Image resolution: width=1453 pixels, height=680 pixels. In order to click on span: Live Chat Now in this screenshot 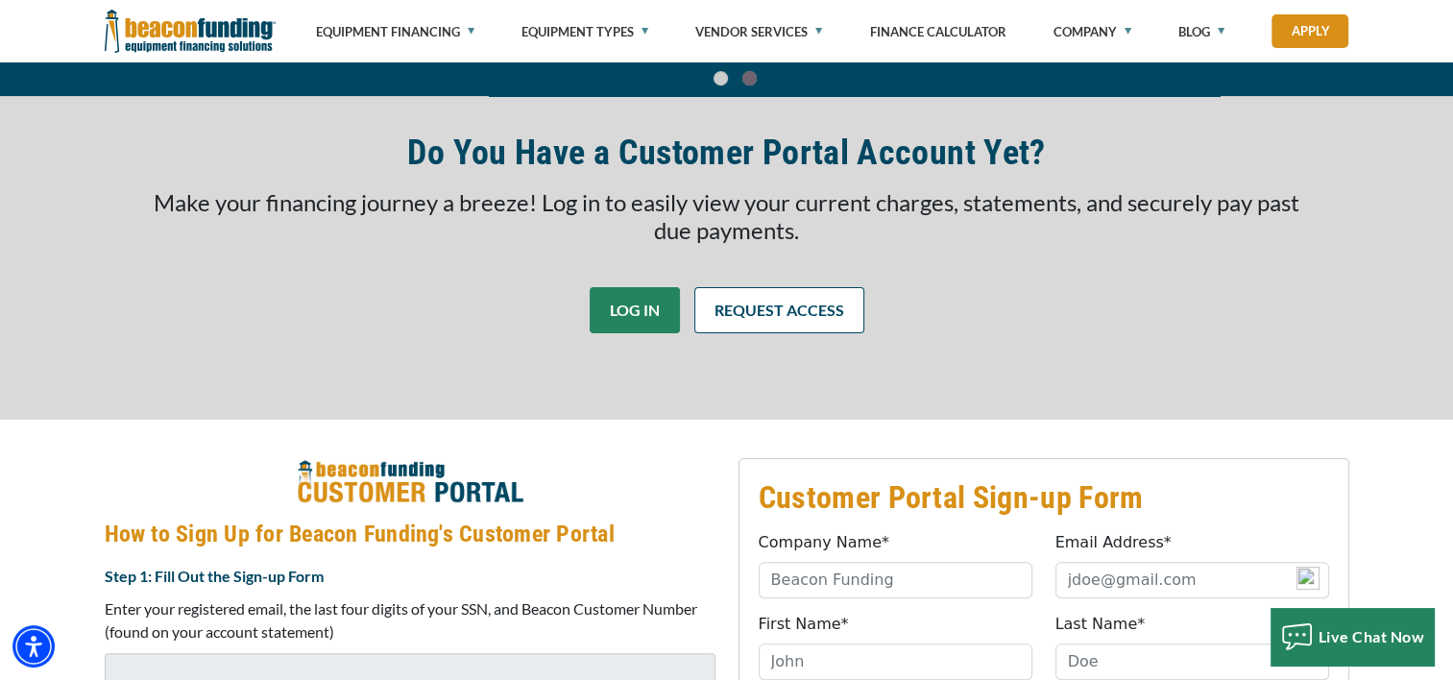, I will do `click(1371, 636)`.